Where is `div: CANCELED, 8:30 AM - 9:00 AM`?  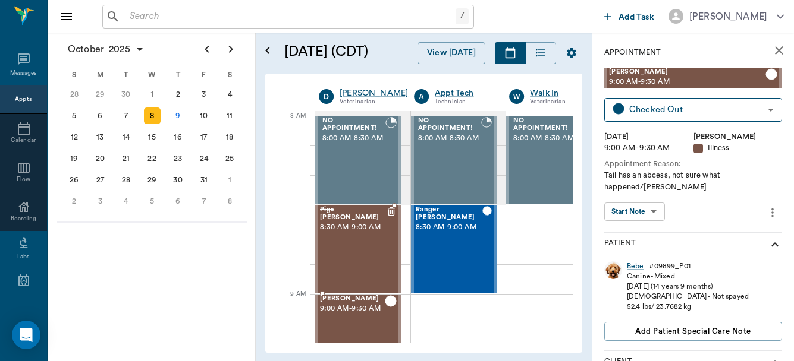 div: CANCELED, 8:30 AM - 9:00 AM is located at coordinates (358, 250).